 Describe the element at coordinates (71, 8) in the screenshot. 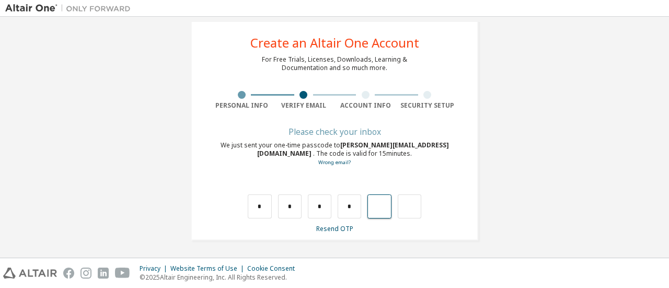

I see `img: Altair One` at that location.